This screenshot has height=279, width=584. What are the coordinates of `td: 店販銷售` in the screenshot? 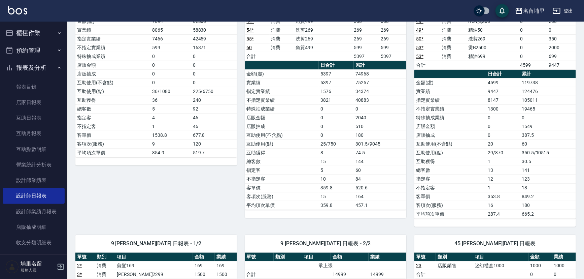 It's located at (454, 265).